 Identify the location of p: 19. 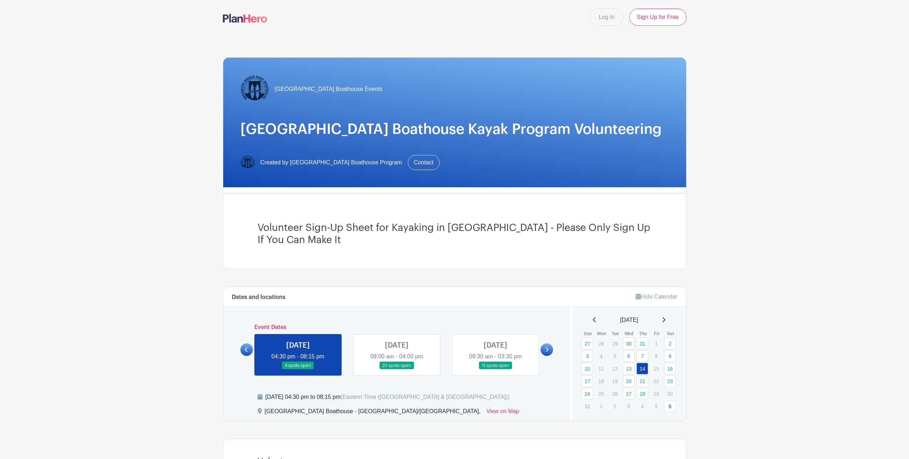
(615, 381).